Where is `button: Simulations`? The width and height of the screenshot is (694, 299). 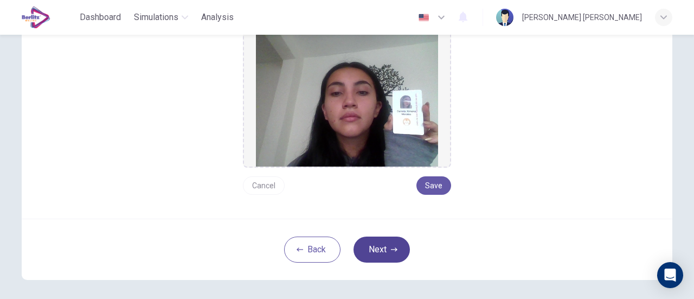 button: Simulations is located at coordinates (161, 17).